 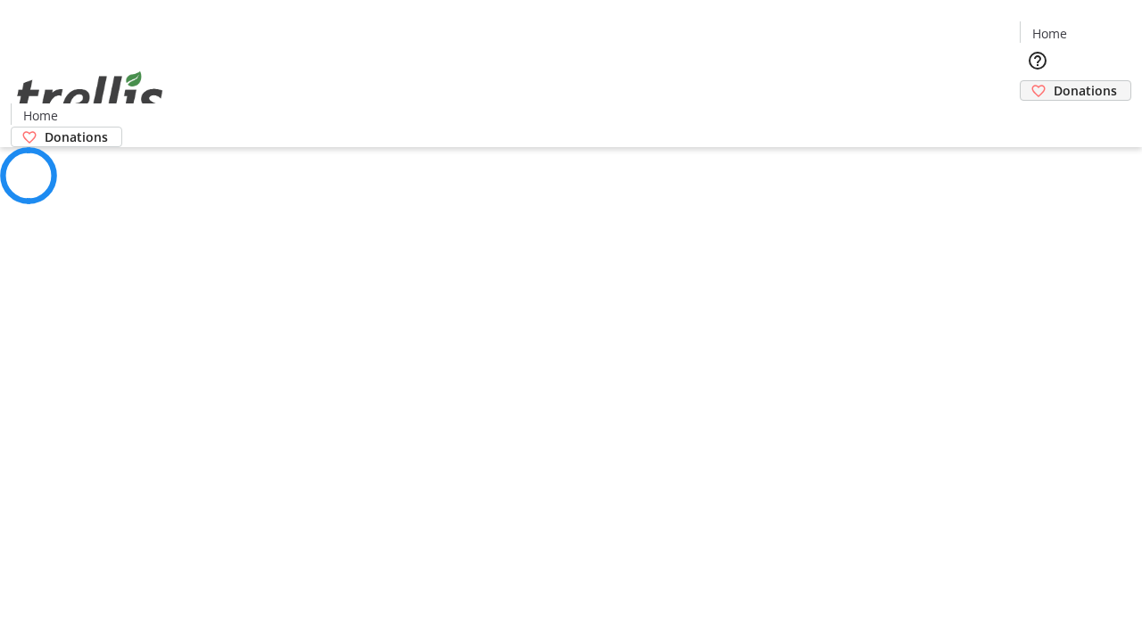 I want to click on button: Help, so click(x=1038, y=61).